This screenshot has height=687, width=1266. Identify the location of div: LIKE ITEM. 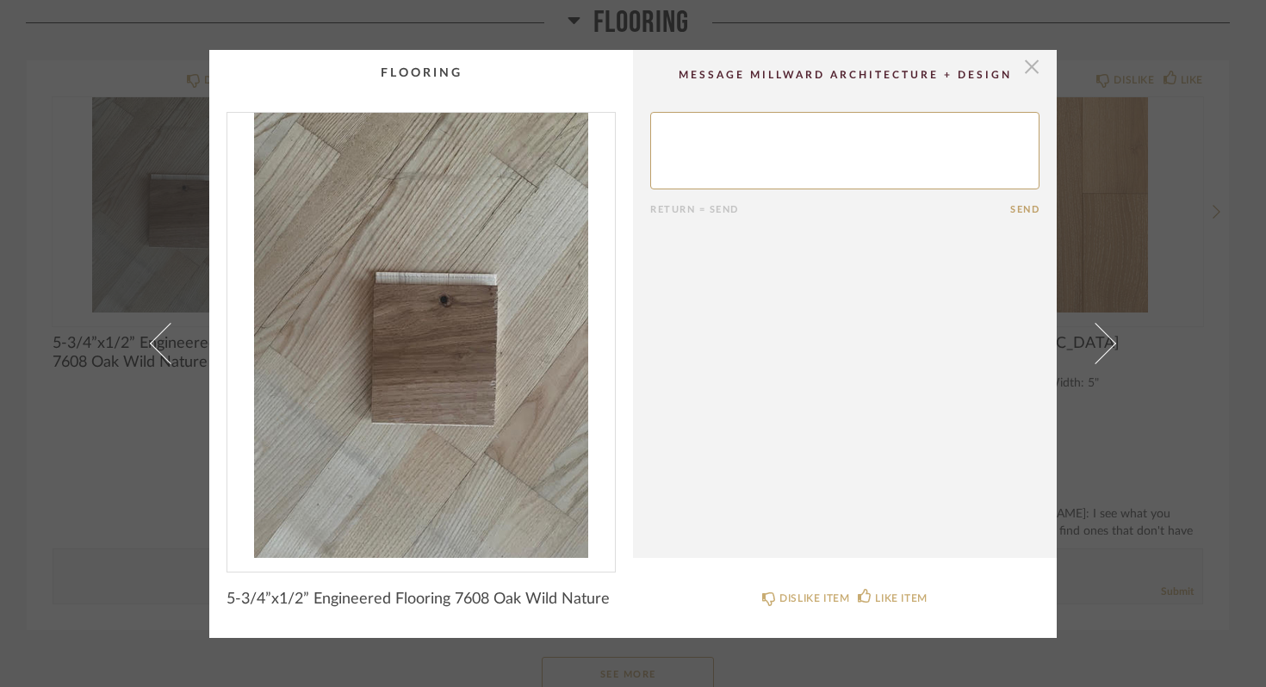
(901, 598).